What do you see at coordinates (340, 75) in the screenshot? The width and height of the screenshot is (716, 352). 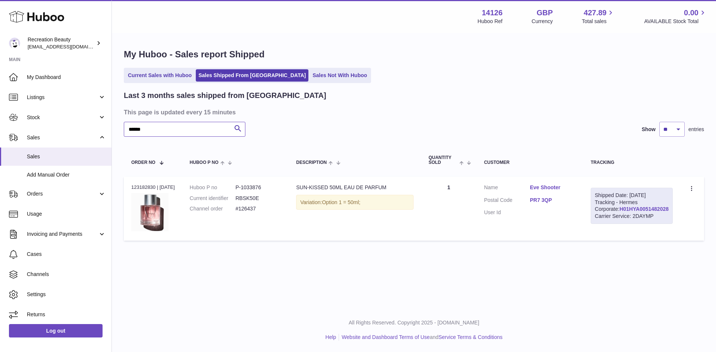 I see `a: Sales Not With Huboo` at bounding box center [340, 75].